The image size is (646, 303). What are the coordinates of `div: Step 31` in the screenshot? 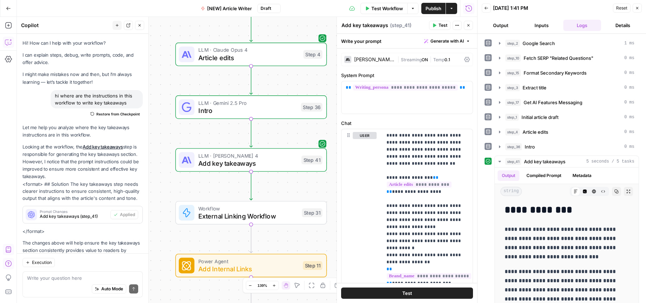 It's located at (312, 212).